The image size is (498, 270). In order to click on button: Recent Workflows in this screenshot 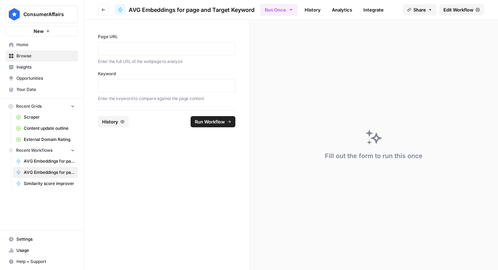, I will do `click(42, 150)`.